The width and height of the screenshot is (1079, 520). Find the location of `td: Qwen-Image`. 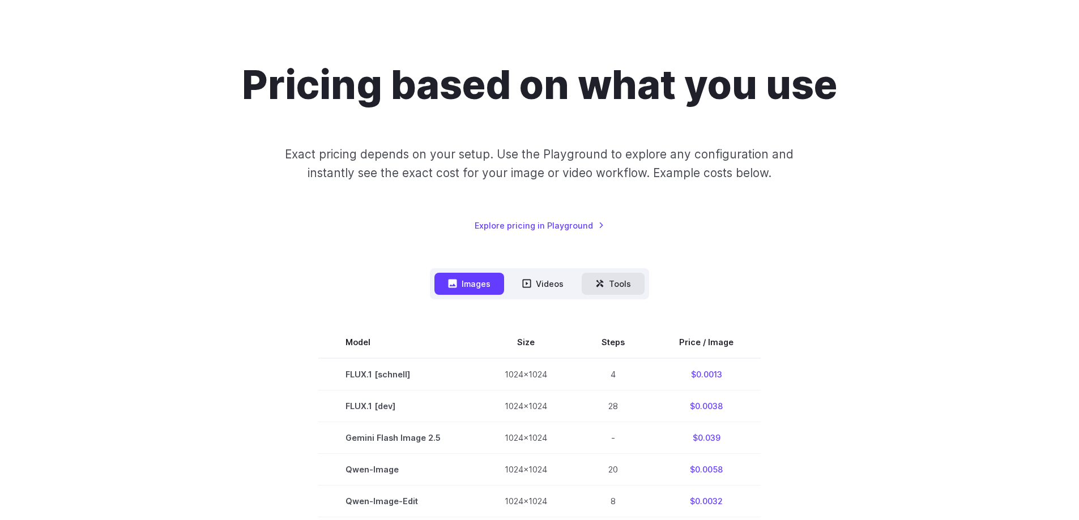

td: Qwen-Image is located at coordinates (397, 469).